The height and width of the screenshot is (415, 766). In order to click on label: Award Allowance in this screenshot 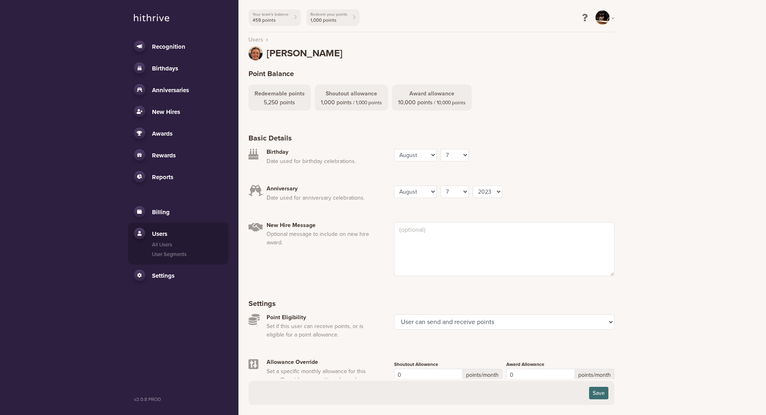, I will do `click(525, 364)`.